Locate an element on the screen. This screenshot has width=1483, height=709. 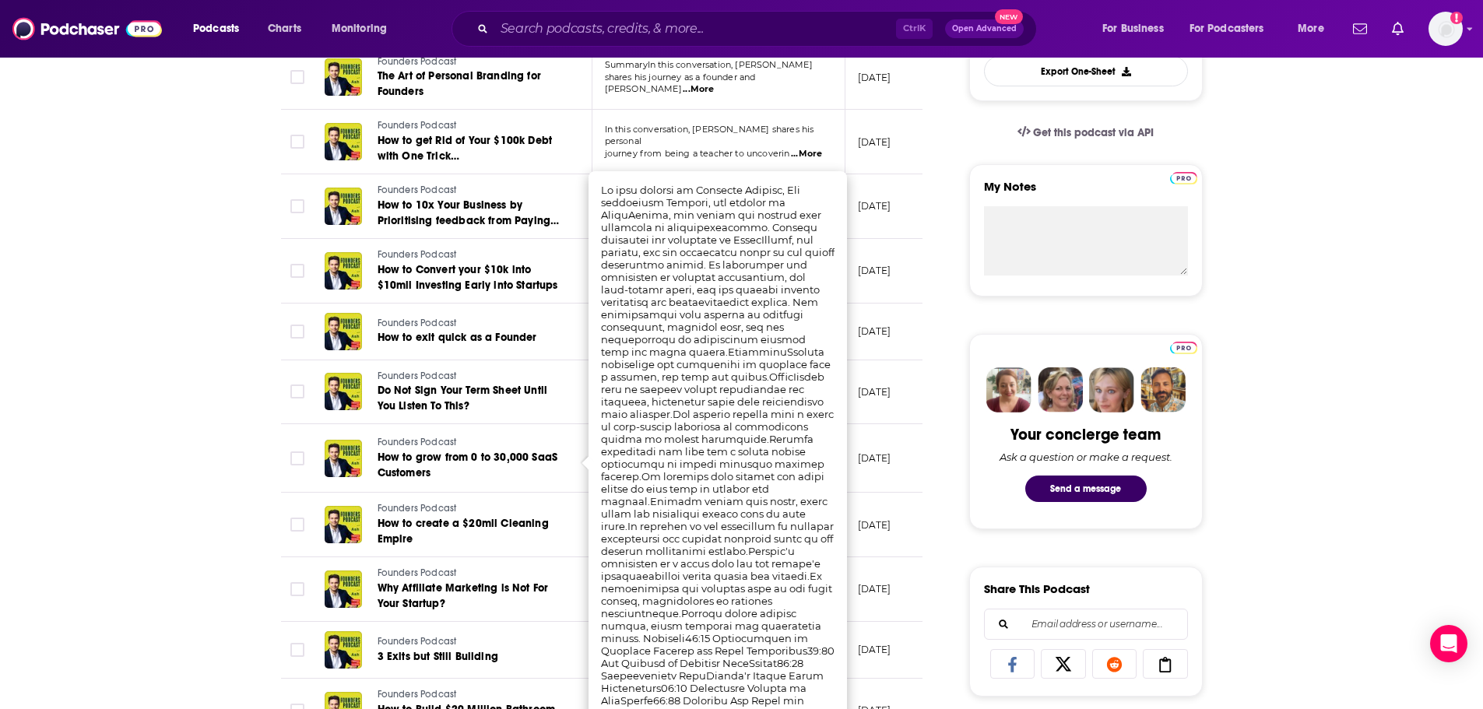
div: Ask a question or make a request. is located at coordinates (1086, 457).